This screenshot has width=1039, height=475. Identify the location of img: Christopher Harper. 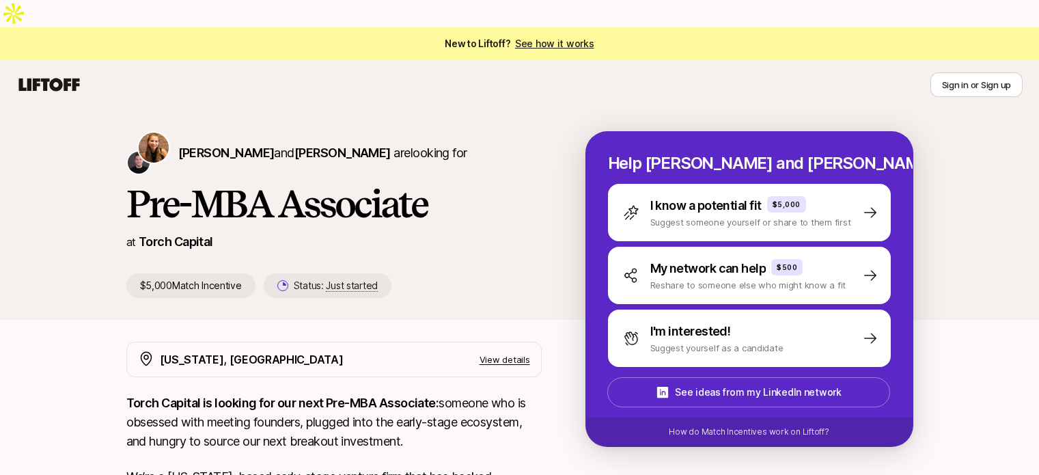
(139, 163).